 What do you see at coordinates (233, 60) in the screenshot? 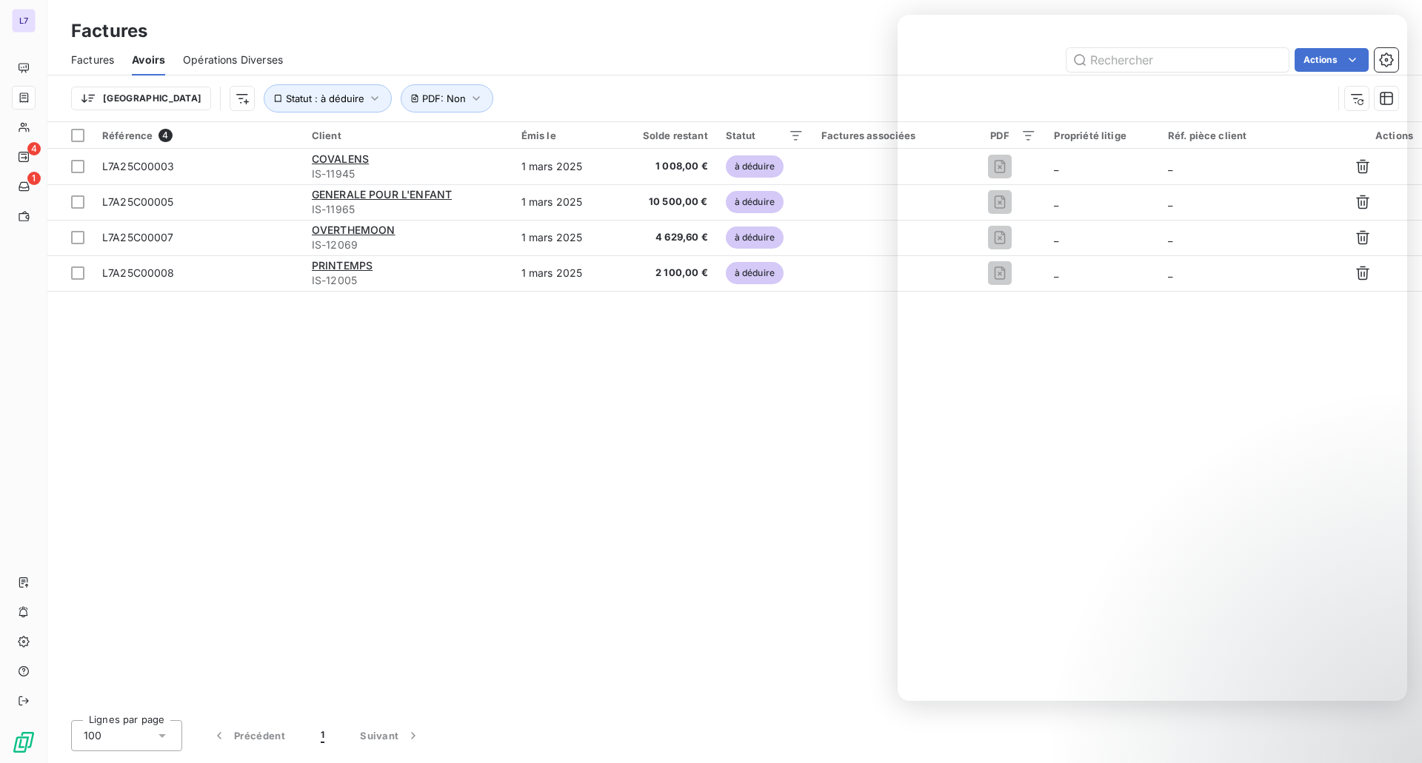
I see `span: Opérations Diverses` at bounding box center [233, 60].